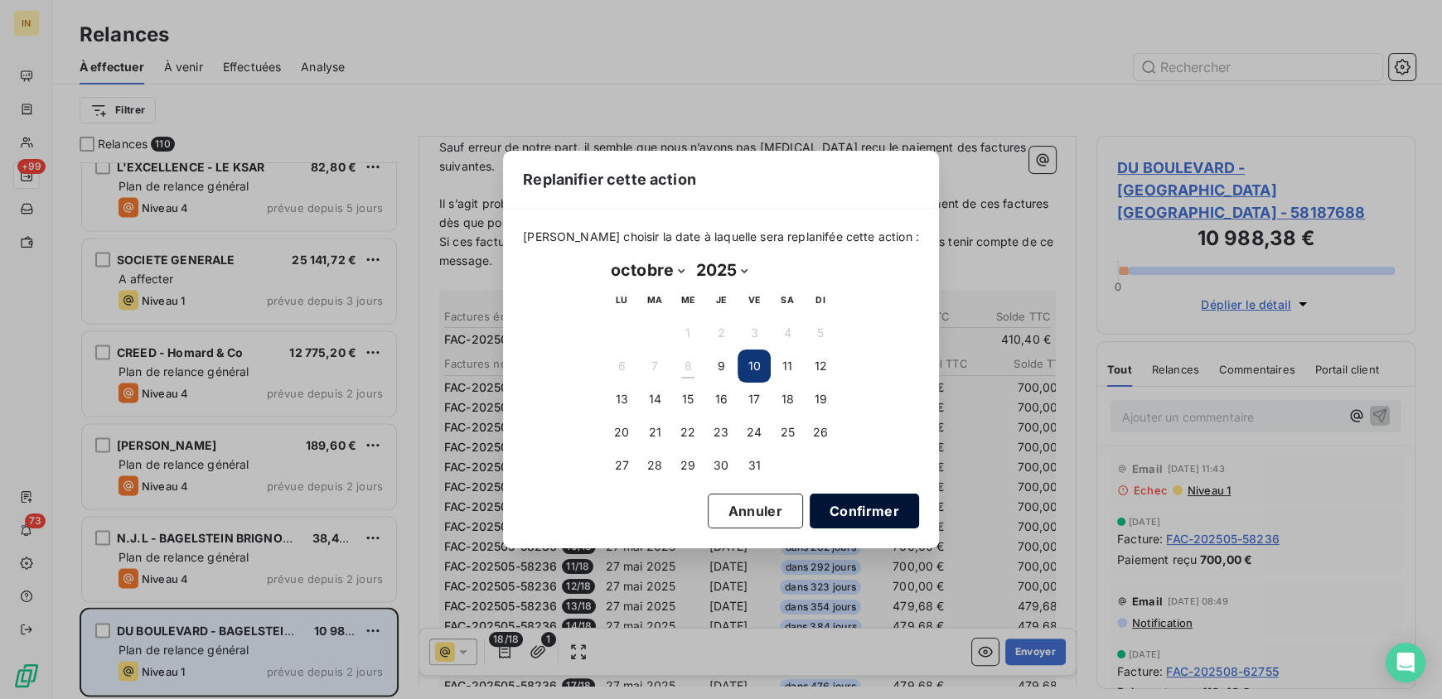 This screenshot has height=699, width=1442. Describe the element at coordinates (820, 300) in the screenshot. I see `th: dimanche` at that location.